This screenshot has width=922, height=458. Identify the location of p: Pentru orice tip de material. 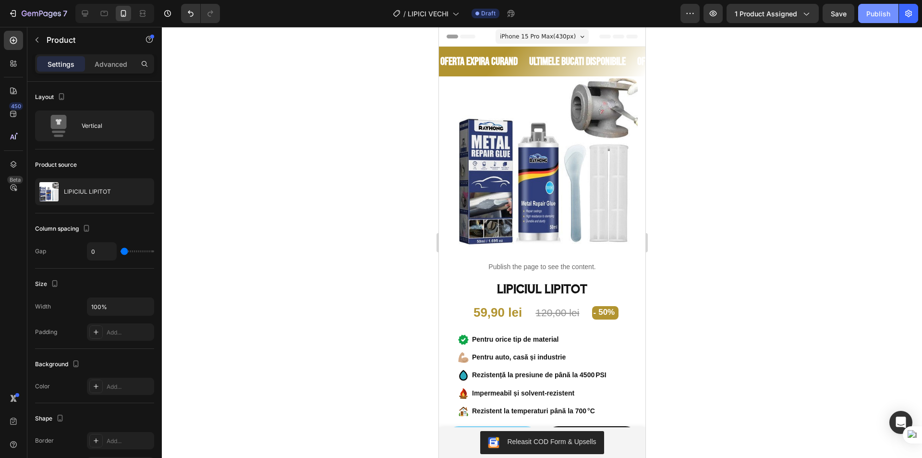
(100, 312).